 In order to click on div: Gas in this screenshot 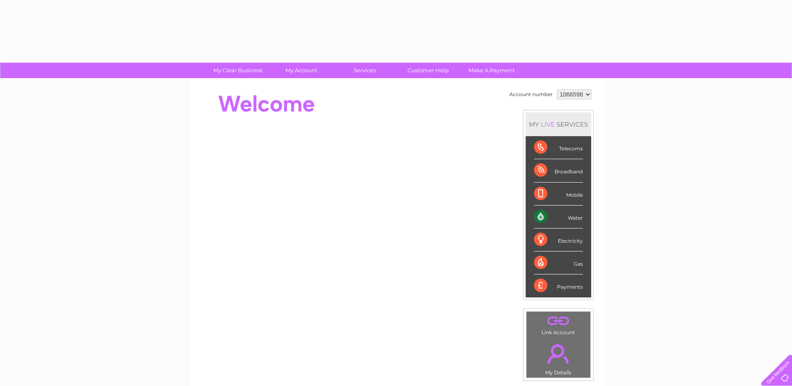, I will do `click(558, 263)`.